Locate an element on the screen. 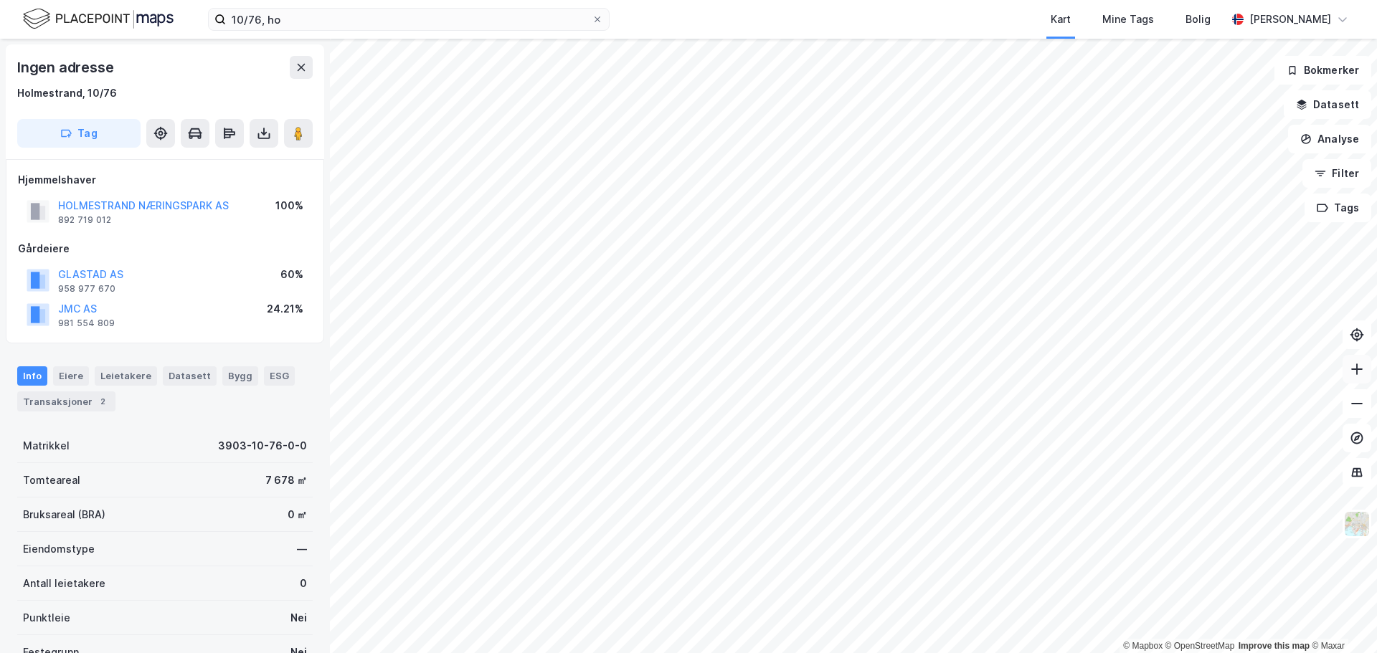 The image size is (1377, 653). button: Tags is located at coordinates (1337, 208).